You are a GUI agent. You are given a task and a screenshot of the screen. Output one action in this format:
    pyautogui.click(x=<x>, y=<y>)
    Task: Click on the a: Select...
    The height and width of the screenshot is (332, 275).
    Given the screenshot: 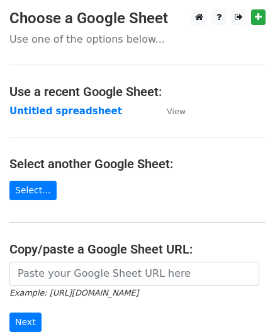 What is the action you would take?
    pyautogui.click(x=33, y=190)
    